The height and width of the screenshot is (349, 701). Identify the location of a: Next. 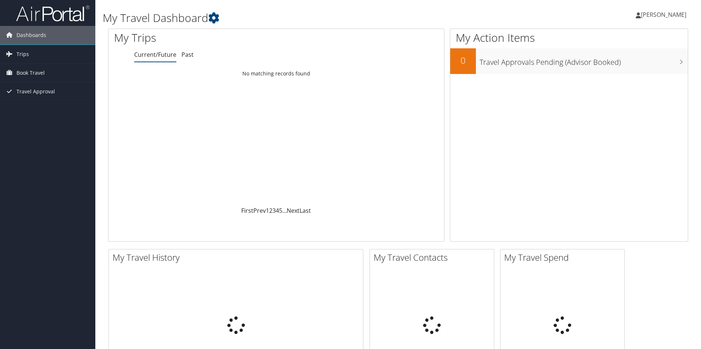
(293, 211).